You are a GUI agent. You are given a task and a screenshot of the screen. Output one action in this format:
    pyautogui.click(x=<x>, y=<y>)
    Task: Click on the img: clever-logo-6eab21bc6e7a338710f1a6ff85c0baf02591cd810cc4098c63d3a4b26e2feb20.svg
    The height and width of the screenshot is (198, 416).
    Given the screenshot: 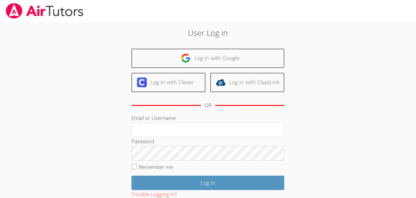 What is the action you would take?
    pyautogui.click(x=142, y=82)
    